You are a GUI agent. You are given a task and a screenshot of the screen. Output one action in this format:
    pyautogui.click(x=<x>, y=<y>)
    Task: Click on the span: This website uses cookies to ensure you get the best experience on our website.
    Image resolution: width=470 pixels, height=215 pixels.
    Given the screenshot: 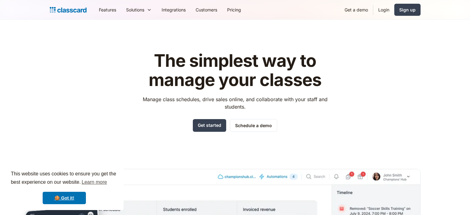 What is the action you would take?
    pyautogui.click(x=64, y=178)
    